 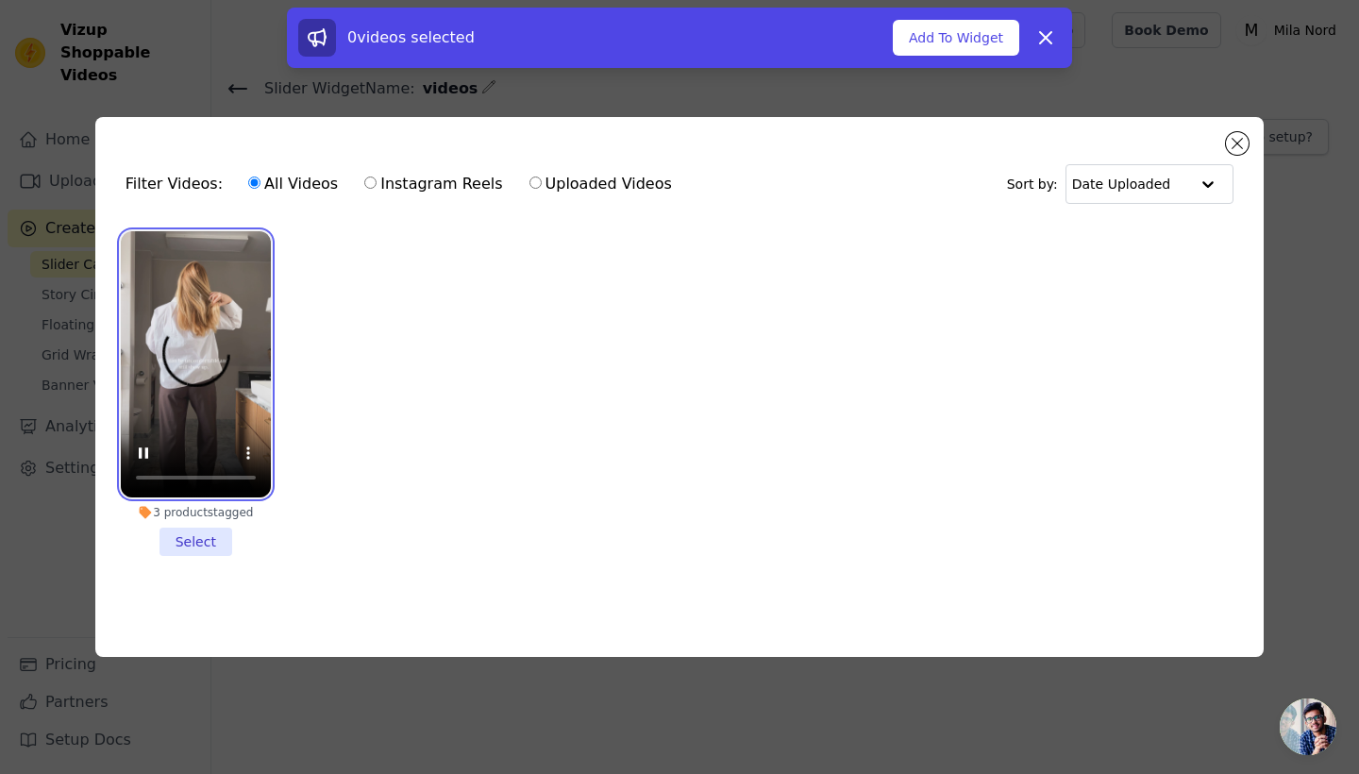 I want to click on span: 0 videos selected, so click(x=411, y=37).